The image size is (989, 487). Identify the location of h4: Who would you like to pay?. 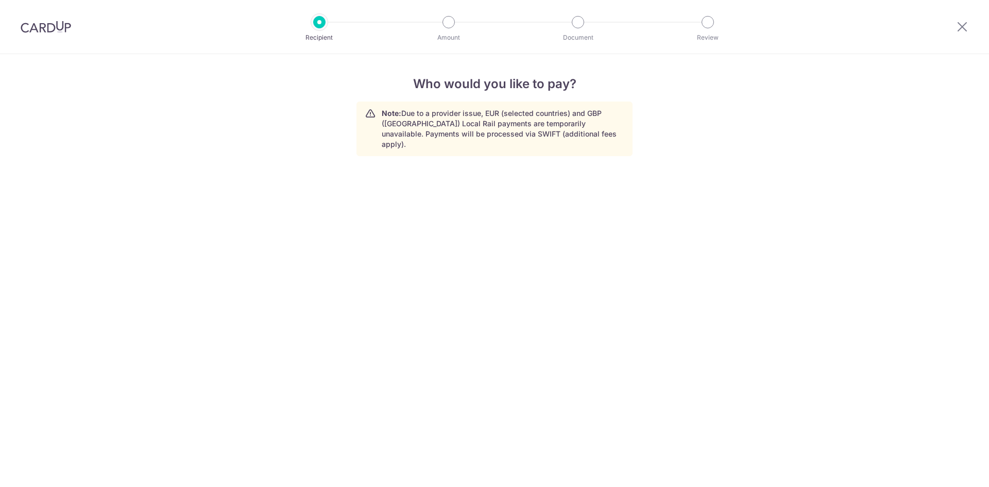
(494, 84).